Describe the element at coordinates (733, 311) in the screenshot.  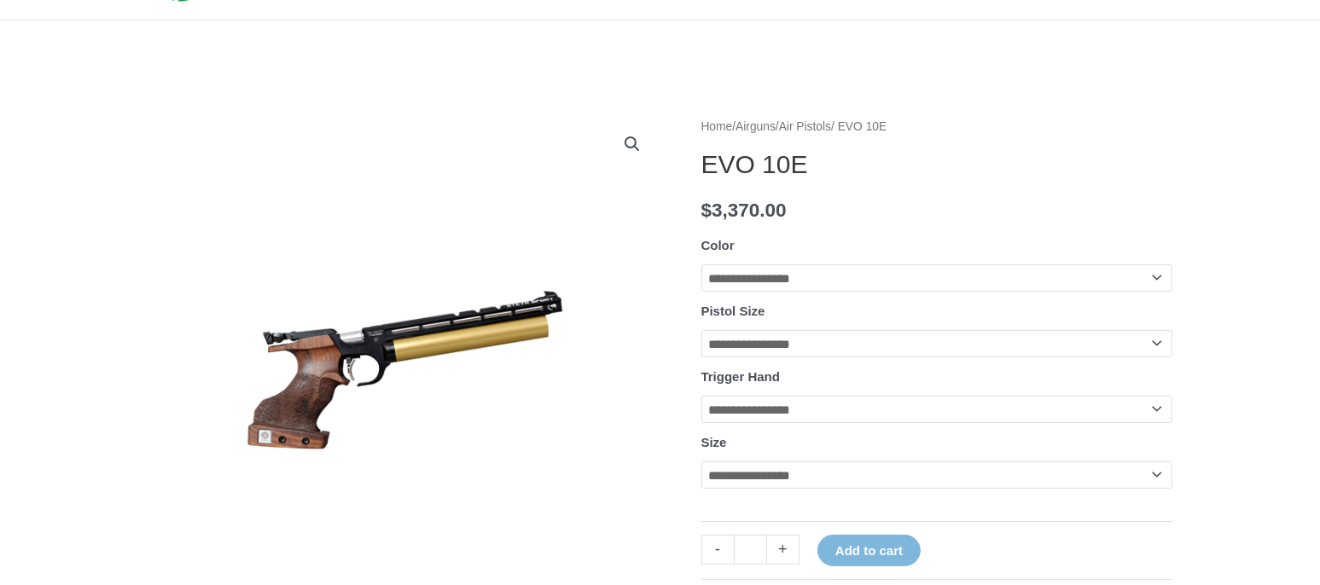
I see `label: Pistol Size` at that location.